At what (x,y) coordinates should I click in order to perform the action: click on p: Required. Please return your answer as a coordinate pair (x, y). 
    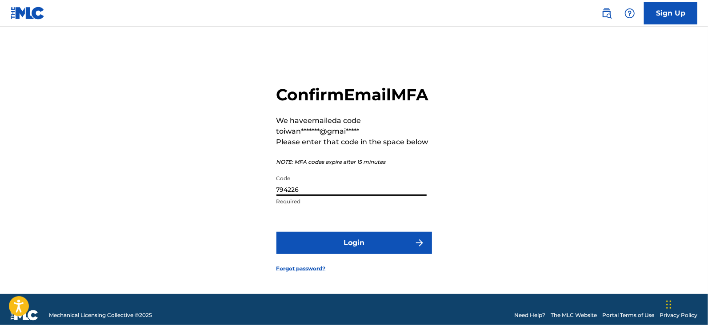
    Looking at the image, I should click on (351, 202).